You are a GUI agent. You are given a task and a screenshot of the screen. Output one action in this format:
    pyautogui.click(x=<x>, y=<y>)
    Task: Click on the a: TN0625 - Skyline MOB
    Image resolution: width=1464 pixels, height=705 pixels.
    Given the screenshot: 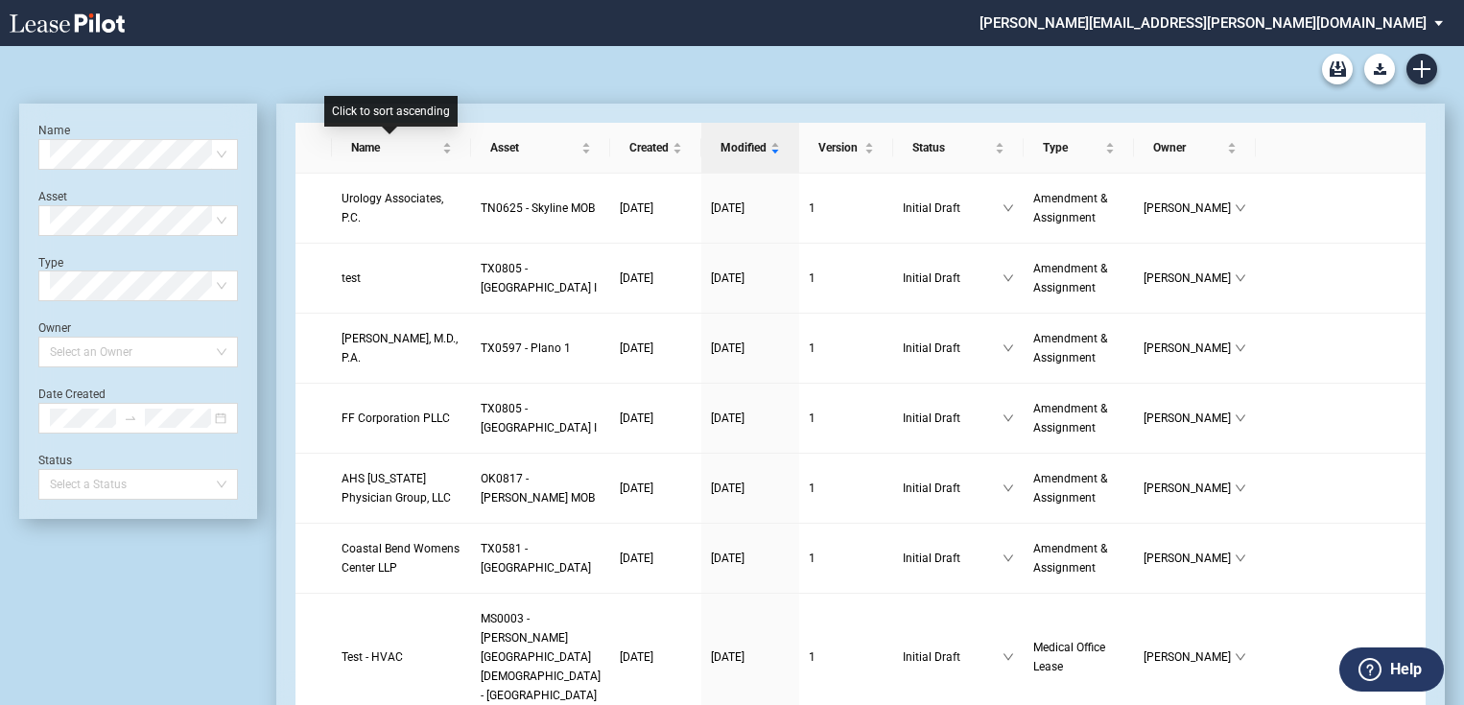 What is the action you would take?
    pyautogui.click(x=540, y=208)
    